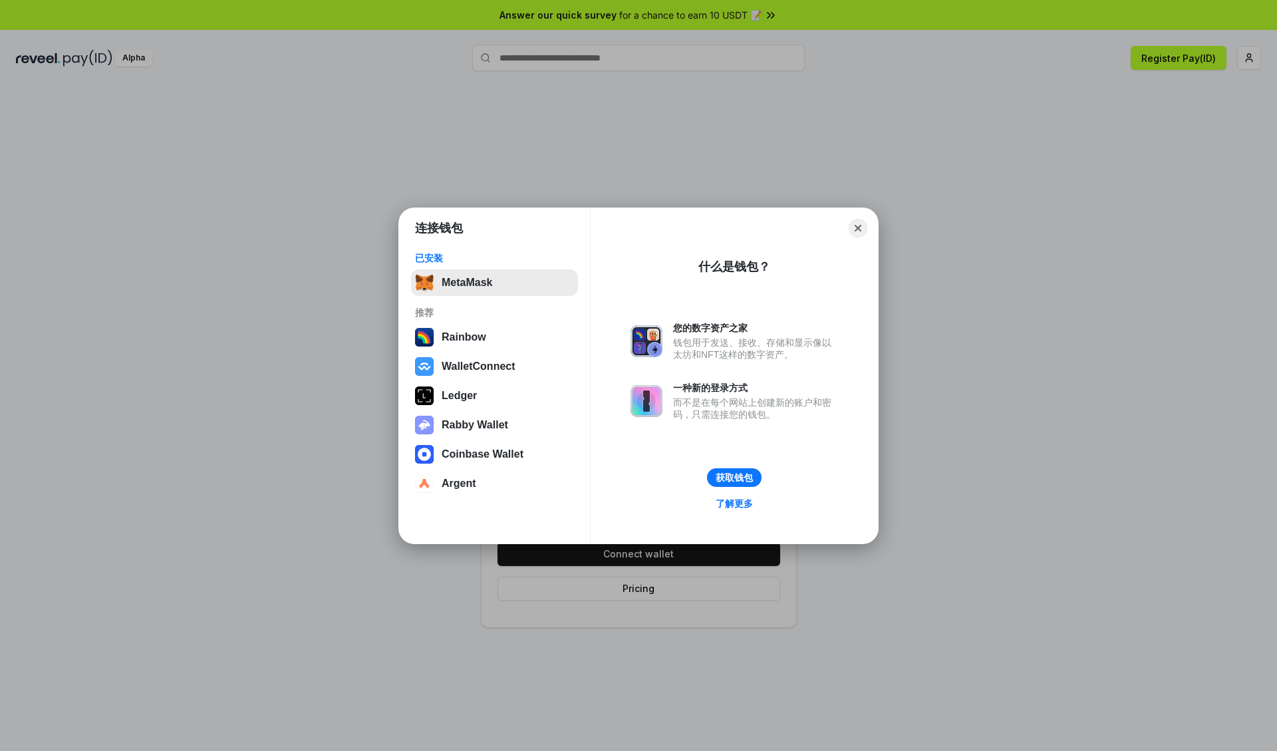  What do you see at coordinates (439, 228) in the screenshot?
I see `h1: 连接钱包` at bounding box center [439, 228].